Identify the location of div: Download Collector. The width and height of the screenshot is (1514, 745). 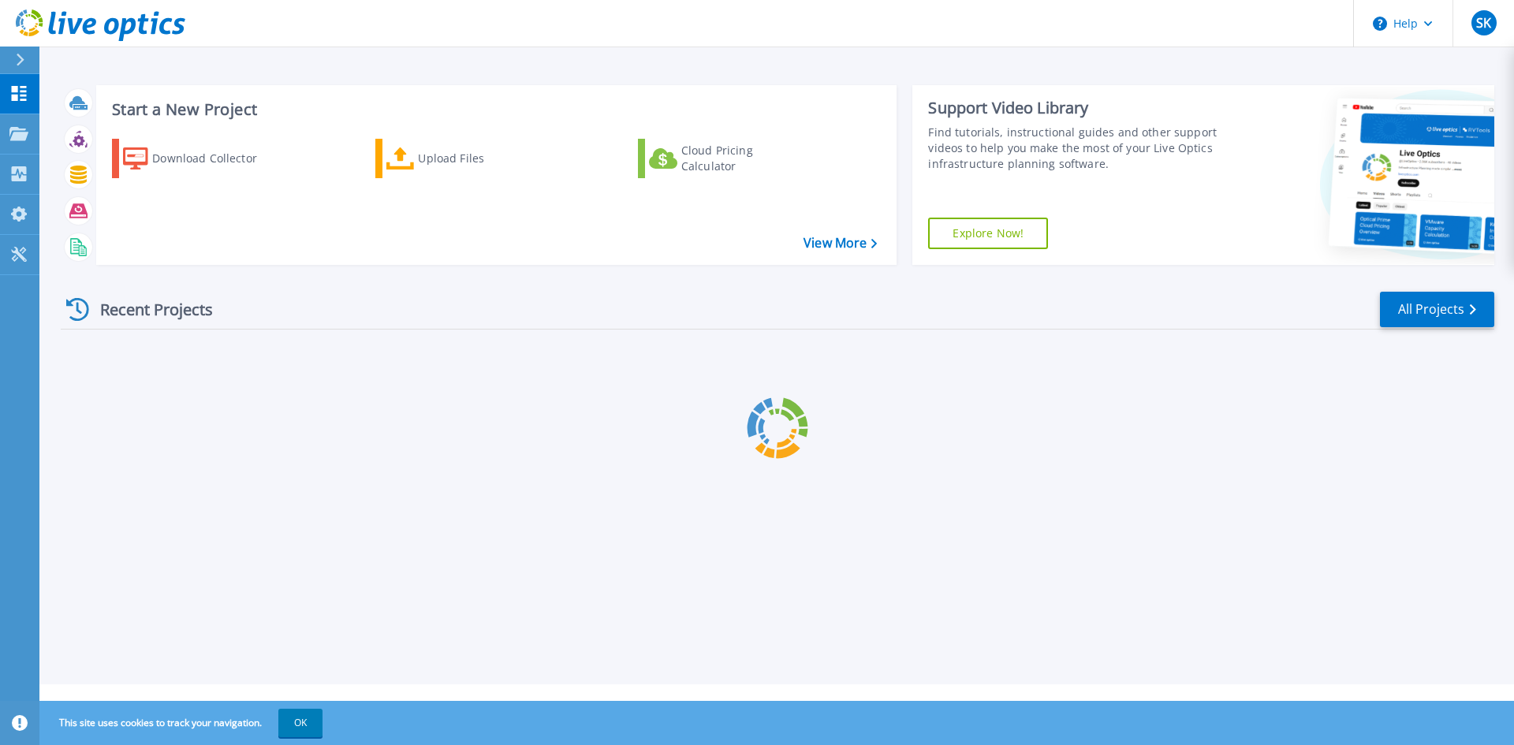
(215, 158).